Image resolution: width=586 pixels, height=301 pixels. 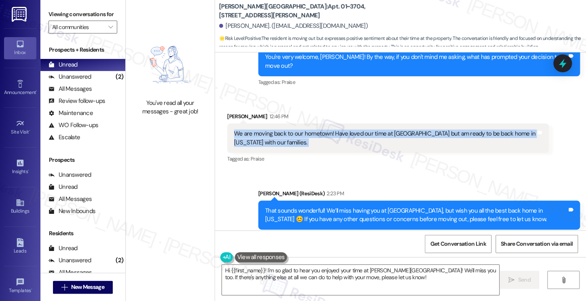 What do you see at coordinates (537, 244) in the screenshot?
I see `button: Share Conversation via email` at bounding box center [537, 244].